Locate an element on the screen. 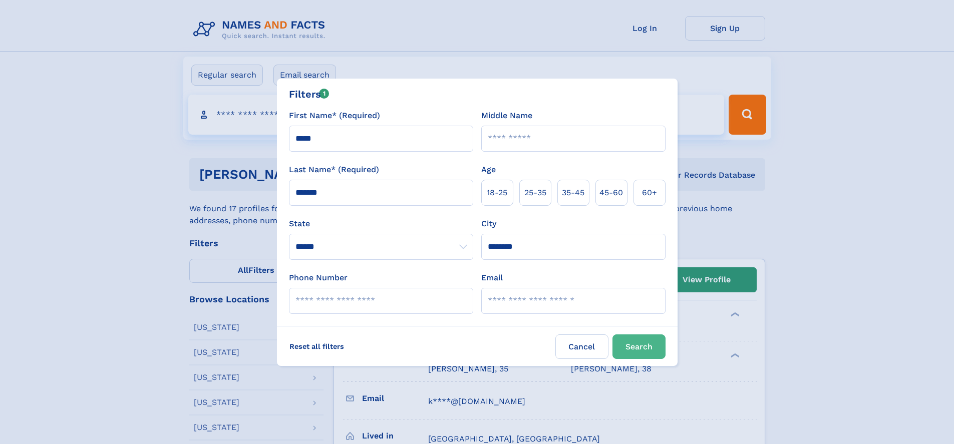 The width and height of the screenshot is (954, 444). span: 60+ is located at coordinates (649, 193).